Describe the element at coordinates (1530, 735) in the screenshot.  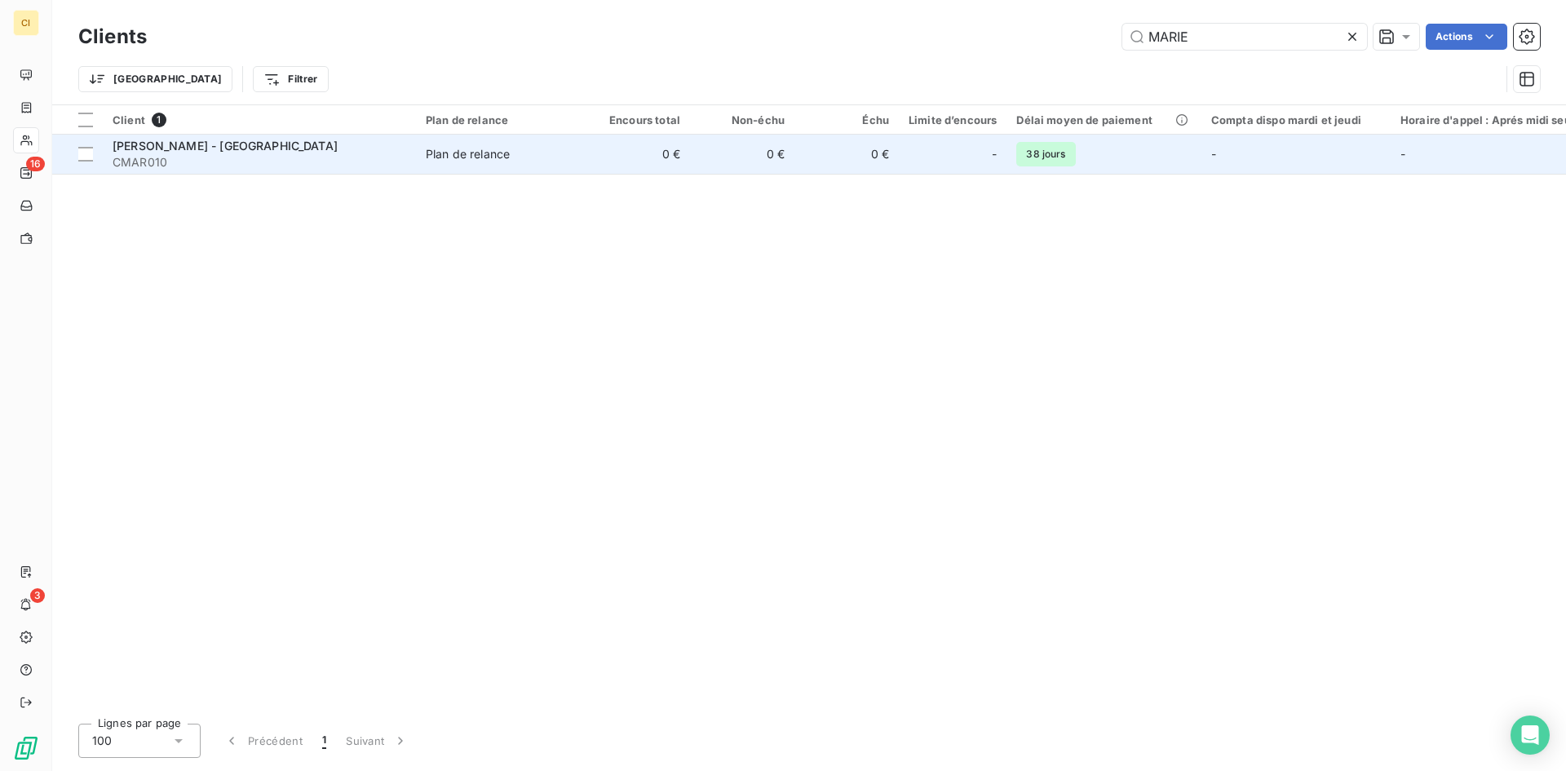
I see `div: Open Intercom Messenger` at that location.